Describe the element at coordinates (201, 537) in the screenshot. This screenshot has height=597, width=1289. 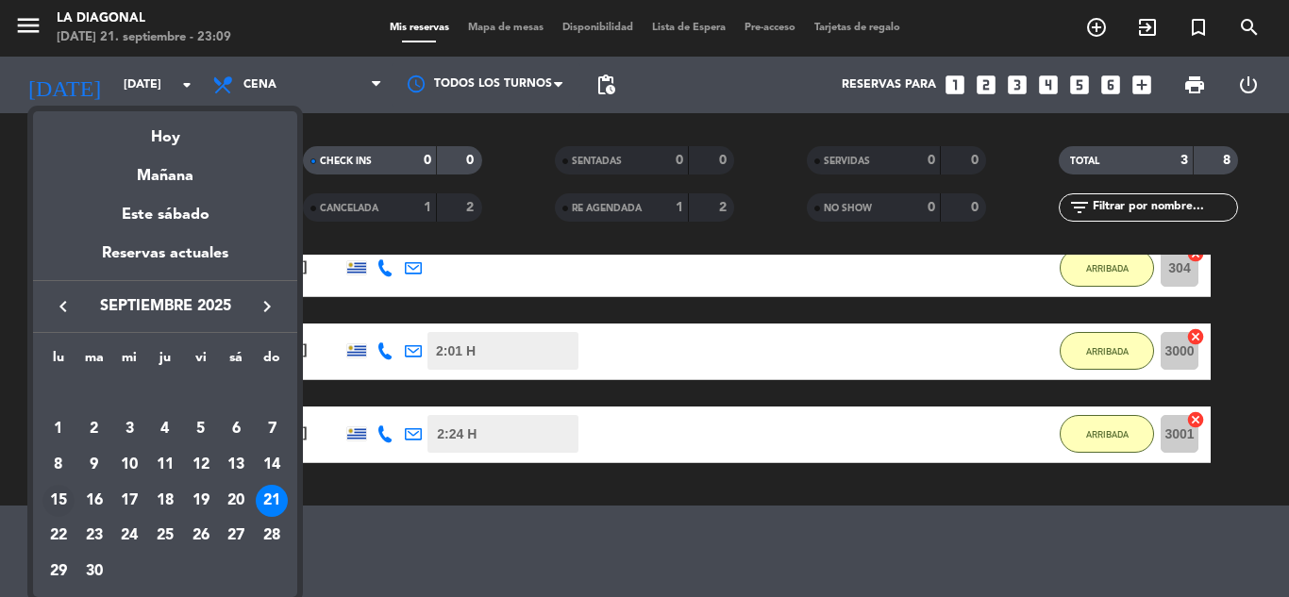
I see `div: 26` at that location.